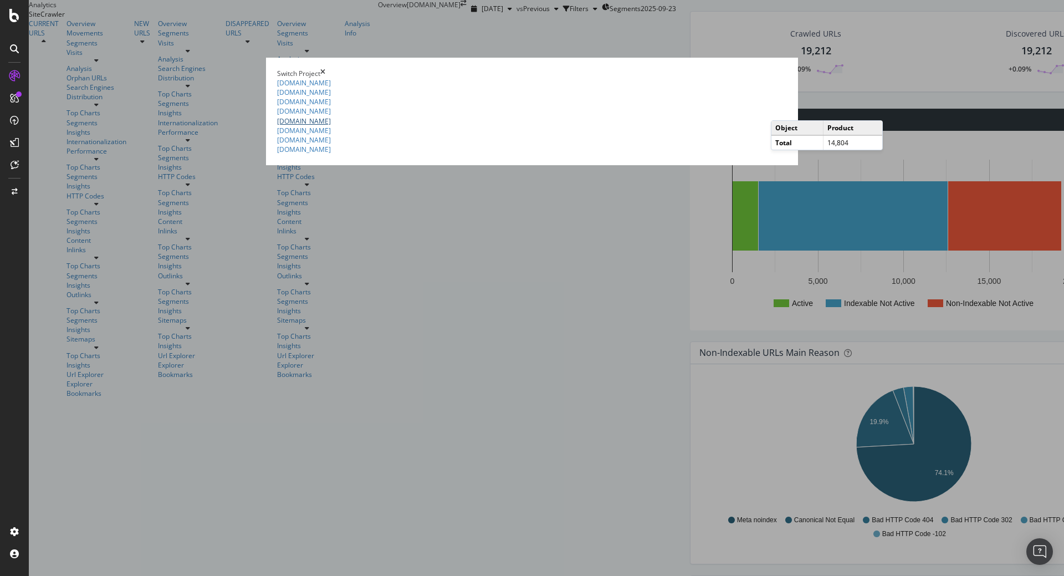 This screenshot has height=576, width=1064. What do you see at coordinates (299, 73) in the screenshot?
I see `div: Switch Project` at bounding box center [299, 73].